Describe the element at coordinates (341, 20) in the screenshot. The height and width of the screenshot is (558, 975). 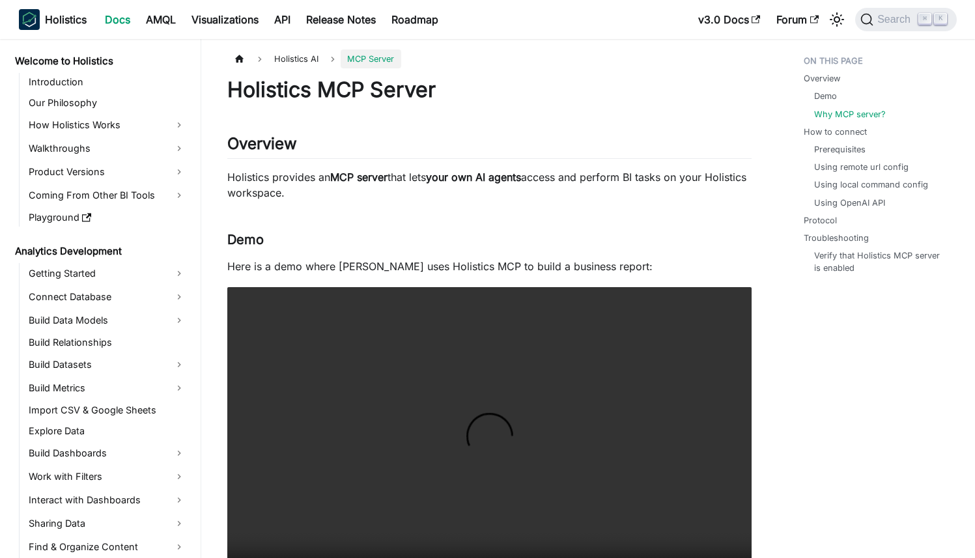
I see `a: Release Notes` at that location.